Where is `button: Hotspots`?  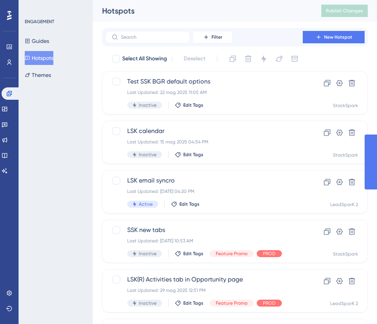 button: Hotspots is located at coordinates (39, 58).